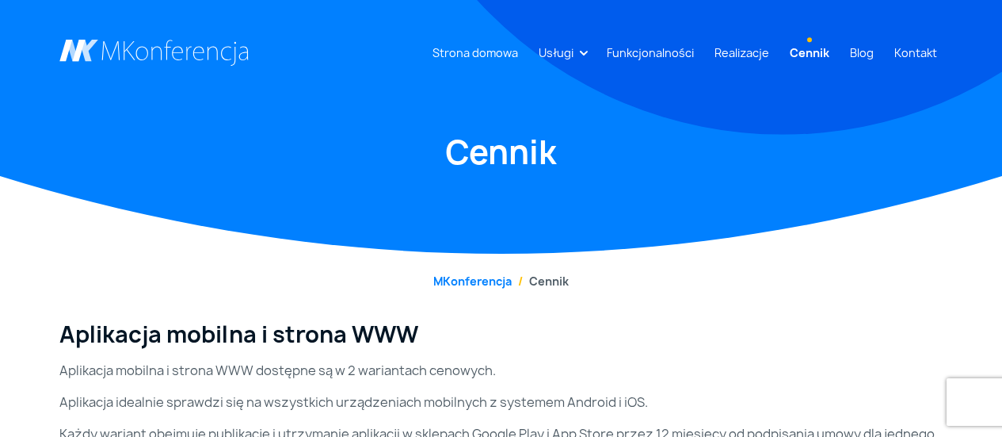  I want to click on a: Blog, so click(862, 52).